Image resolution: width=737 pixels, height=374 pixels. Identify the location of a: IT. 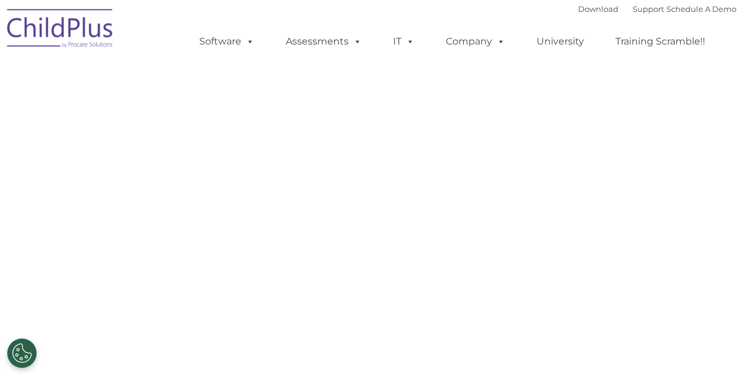
(404, 42).